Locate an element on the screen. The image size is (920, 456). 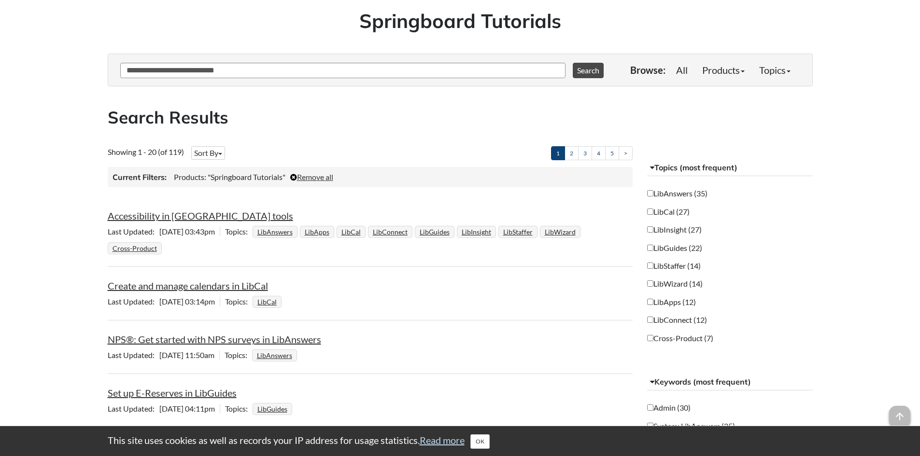
p: Browse: is located at coordinates (647, 70).